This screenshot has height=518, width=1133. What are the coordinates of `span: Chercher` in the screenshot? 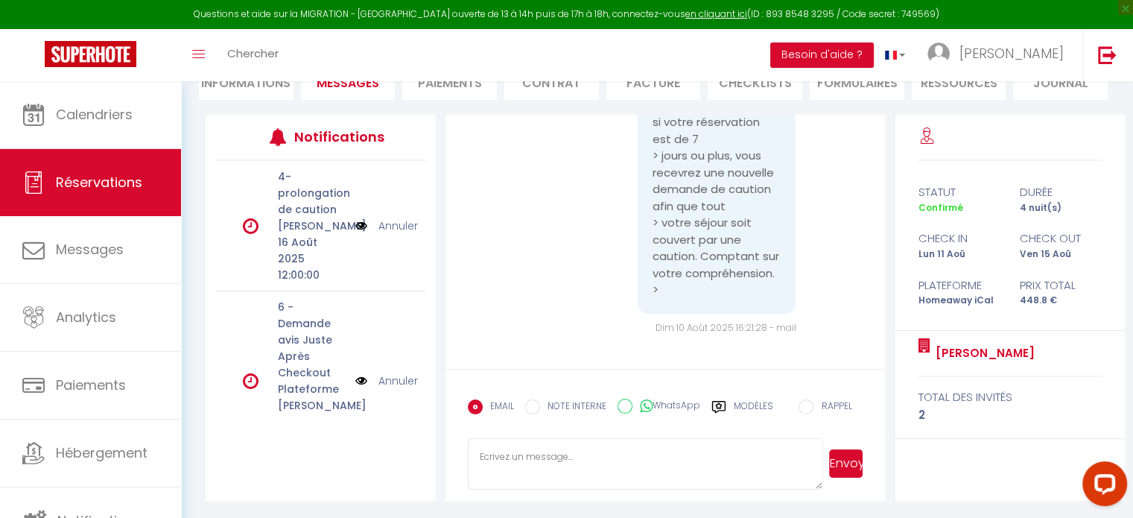 It's located at (253, 53).